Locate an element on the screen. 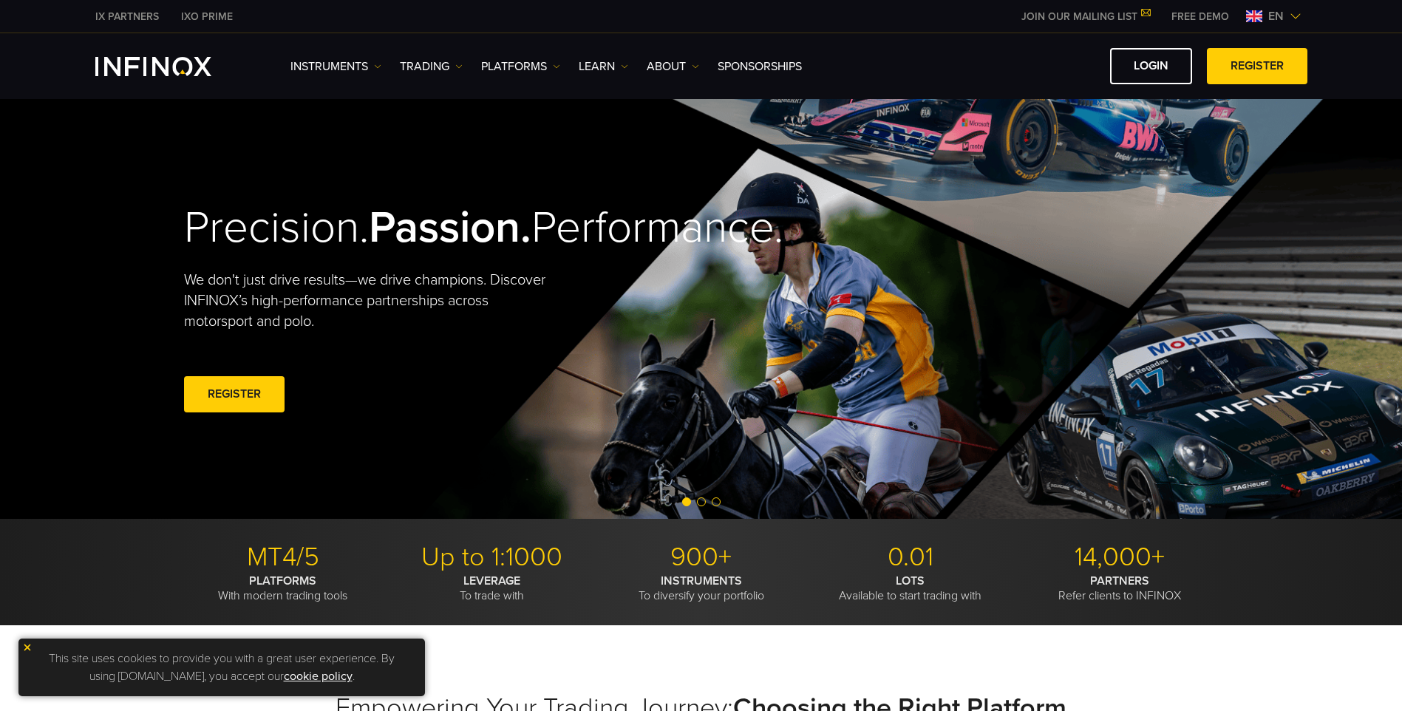 This screenshot has width=1402, height=711. span: Go to slide 2 is located at coordinates (701, 502).